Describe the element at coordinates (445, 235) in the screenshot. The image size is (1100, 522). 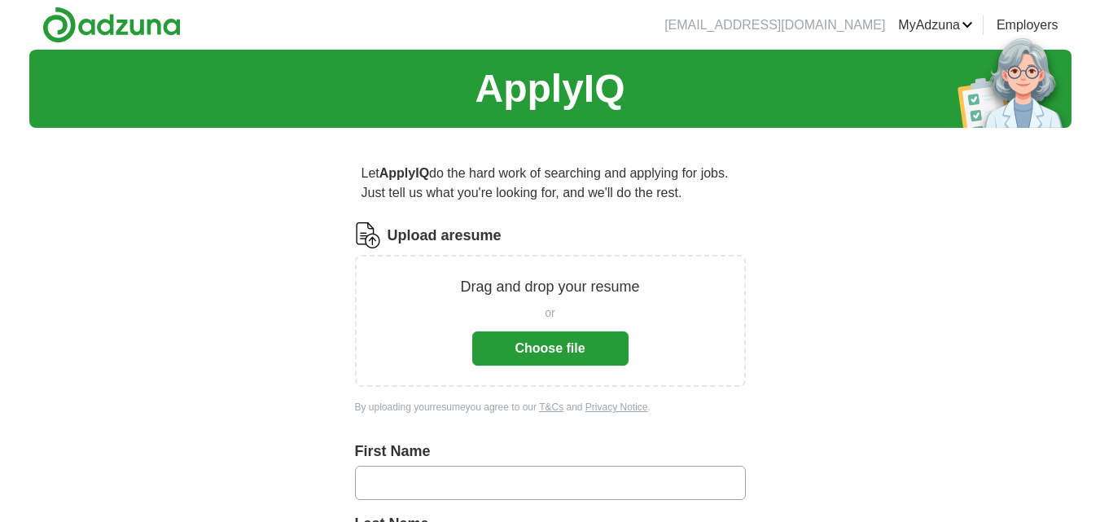
I see `label: Upload a resume` at that location.